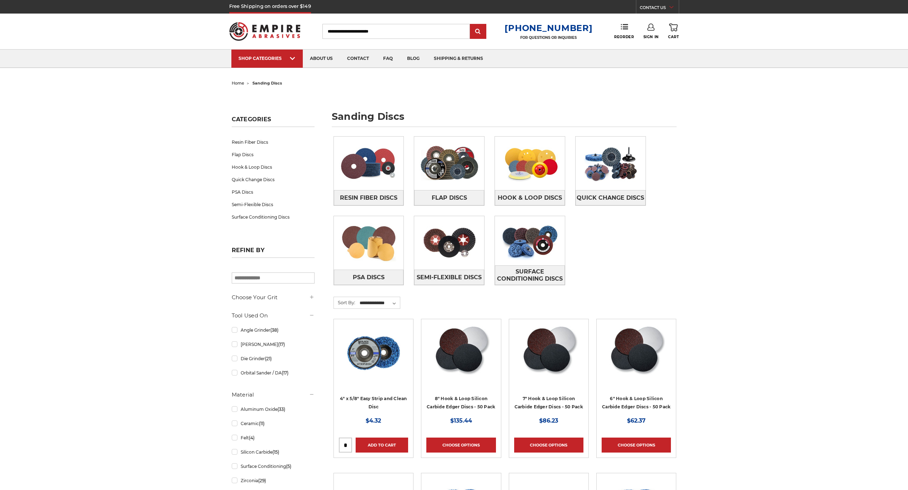  Describe the element at coordinates (268, 359) in the screenshot. I see `span: (21)` at that location.